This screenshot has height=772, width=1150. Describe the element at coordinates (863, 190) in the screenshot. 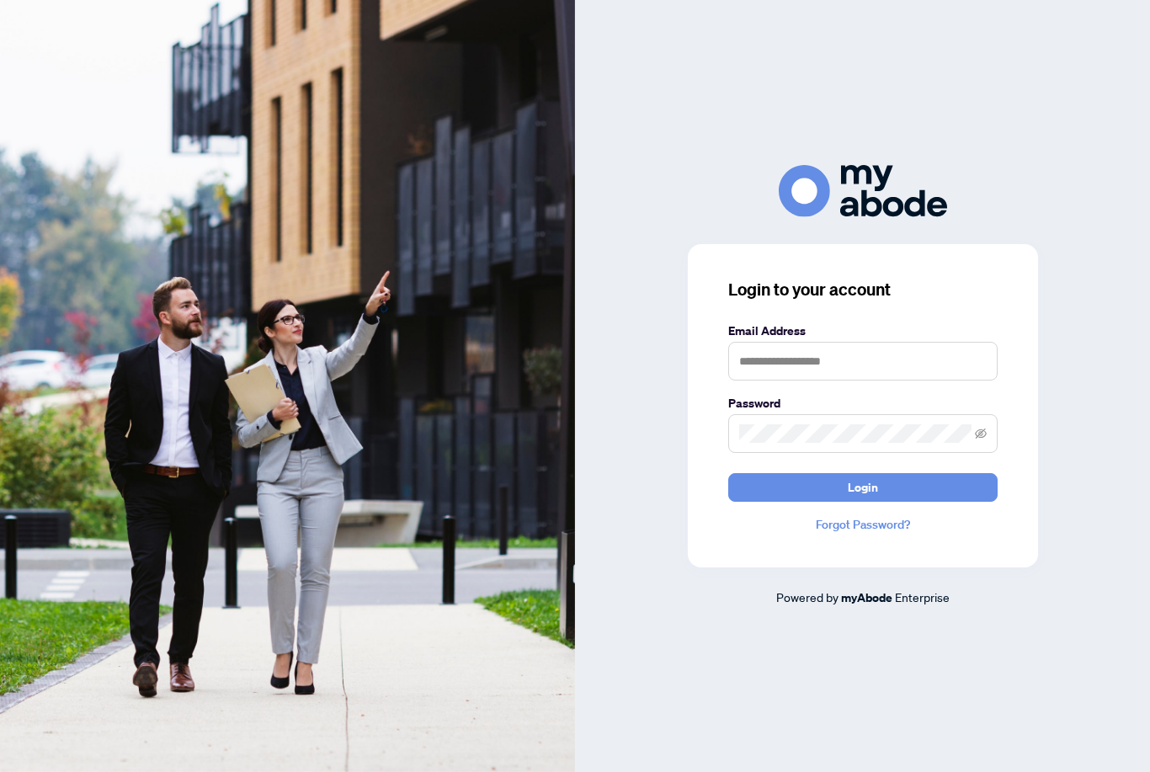

I see `img: ma-logo` at that location.